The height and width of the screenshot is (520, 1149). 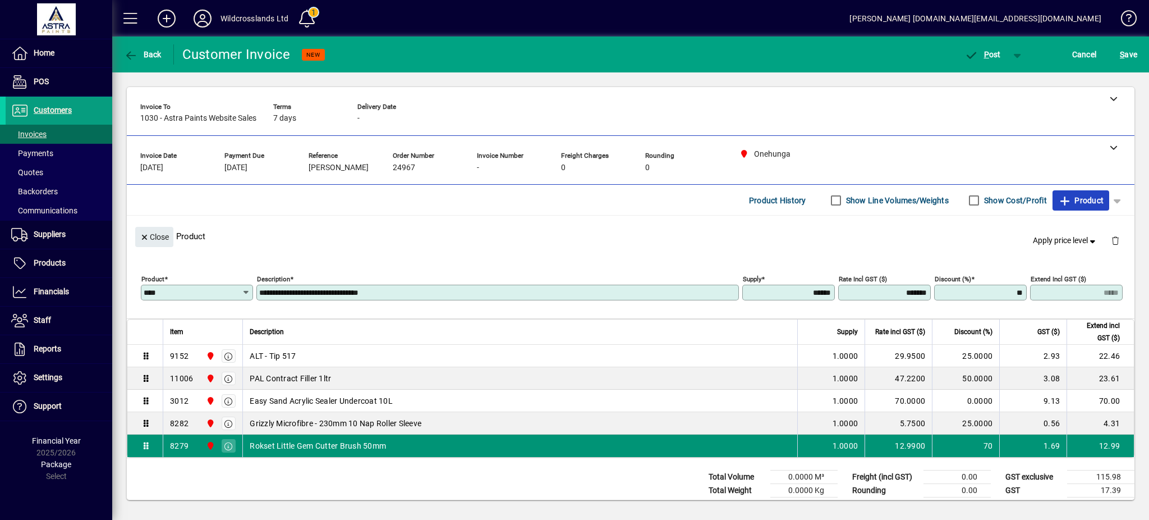 I want to click on td: GST exclusive, so click(x=1033, y=477).